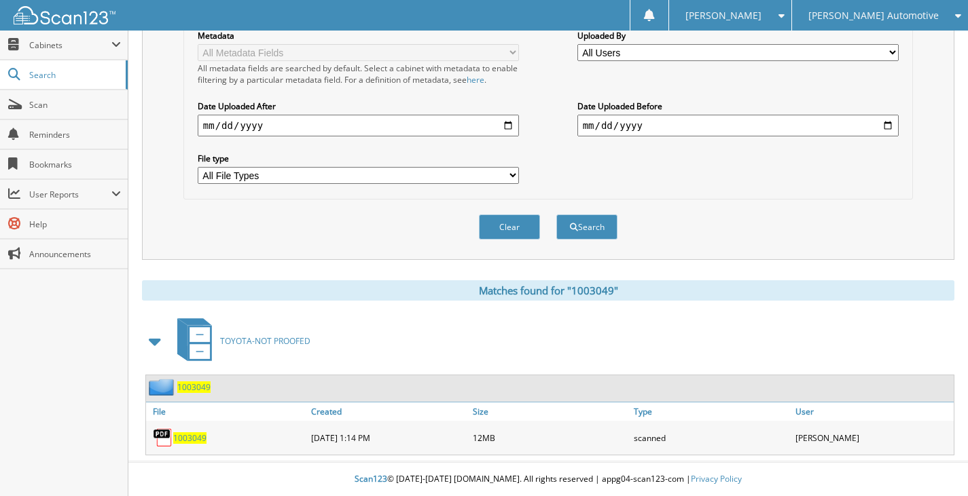 This screenshot has width=968, height=496. I want to click on label: Metadata, so click(359, 35).